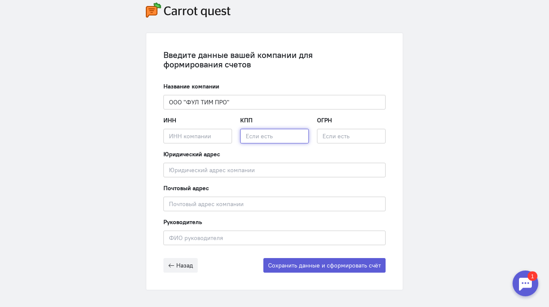  I want to click on button: Сохранить данные и сформировать счёт, so click(324, 265).